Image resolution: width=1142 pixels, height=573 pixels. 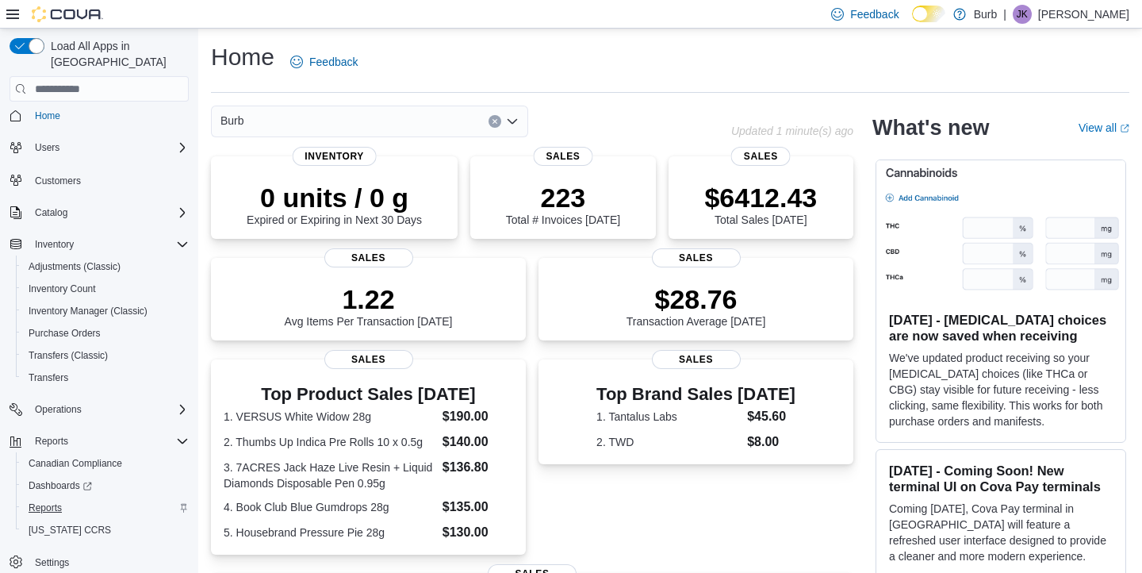 What do you see at coordinates (99, 115) in the screenshot?
I see `button: Home` at bounding box center [99, 115].